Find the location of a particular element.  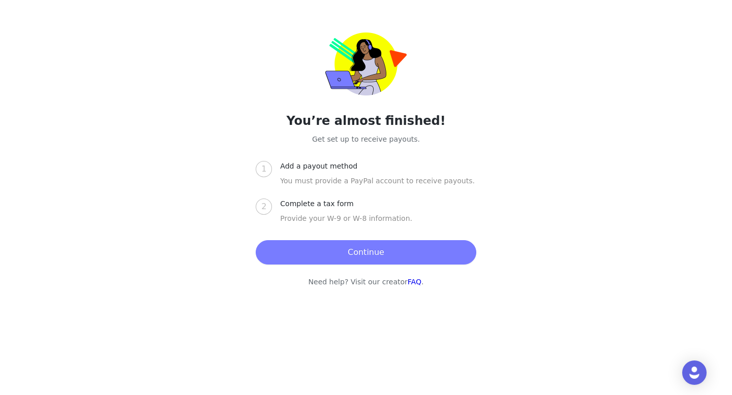

span: 1 is located at coordinates (264, 169).